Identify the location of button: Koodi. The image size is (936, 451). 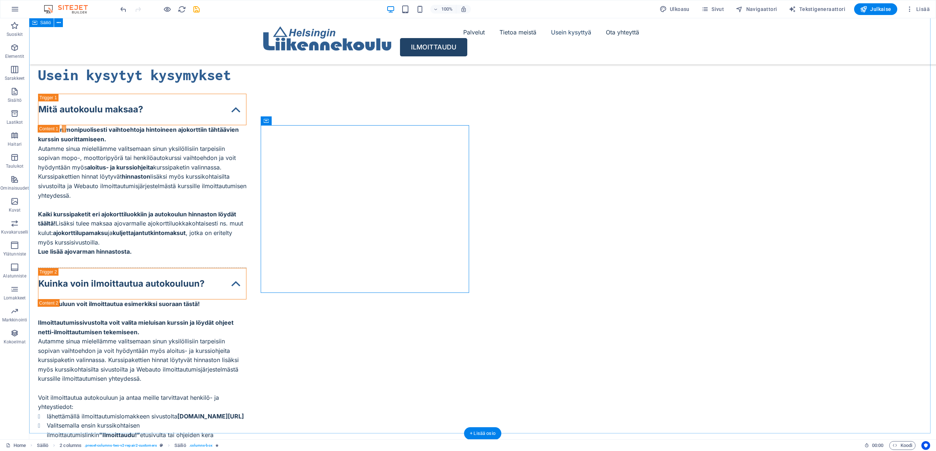
(903, 445).